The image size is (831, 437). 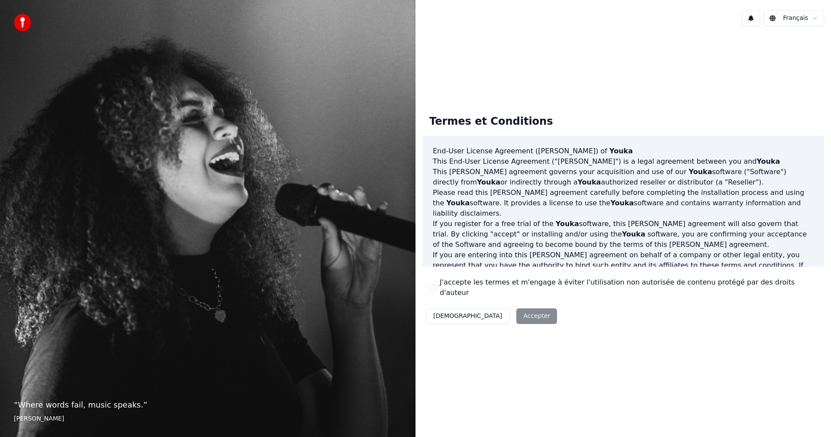 What do you see at coordinates (23, 23) in the screenshot?
I see `img: youka` at bounding box center [23, 23].